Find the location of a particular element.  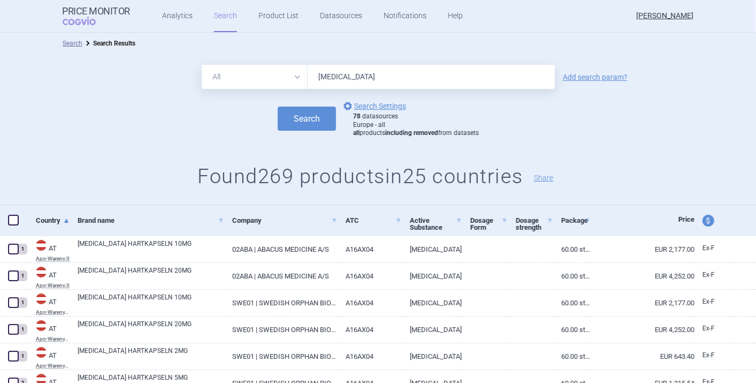

a: Company is located at coordinates (285, 220).